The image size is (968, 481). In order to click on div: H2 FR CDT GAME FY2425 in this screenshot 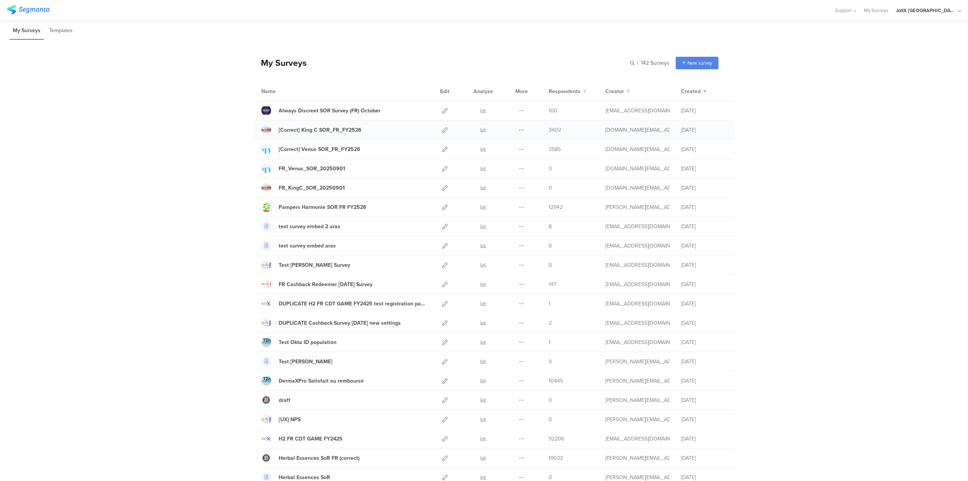, I will do `click(310, 438)`.